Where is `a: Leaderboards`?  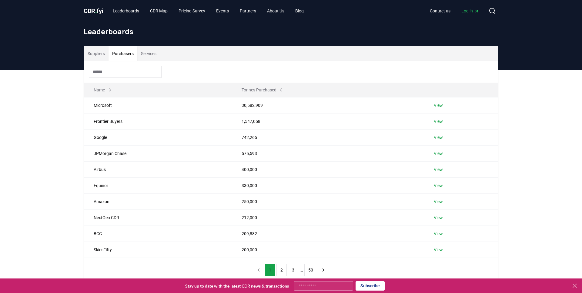 a: Leaderboards is located at coordinates (126, 11).